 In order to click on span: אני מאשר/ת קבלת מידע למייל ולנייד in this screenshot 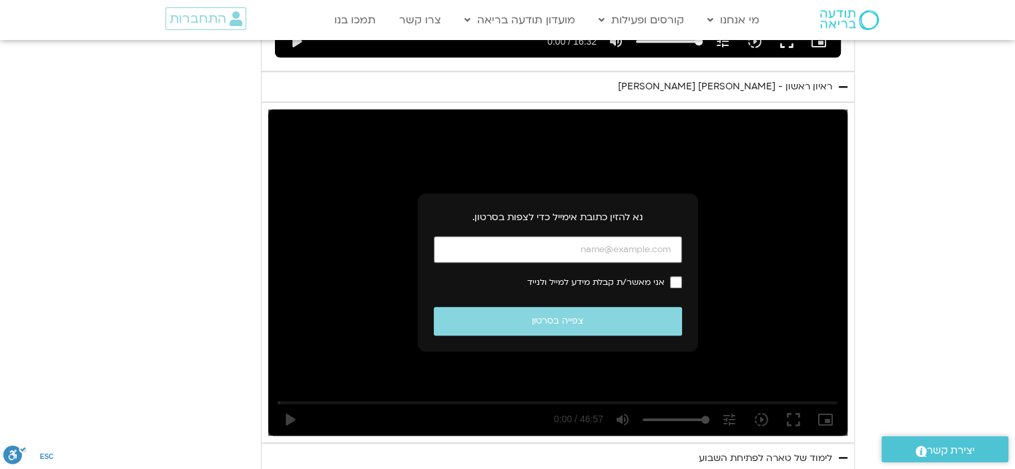, I will do `click(596, 282)`.